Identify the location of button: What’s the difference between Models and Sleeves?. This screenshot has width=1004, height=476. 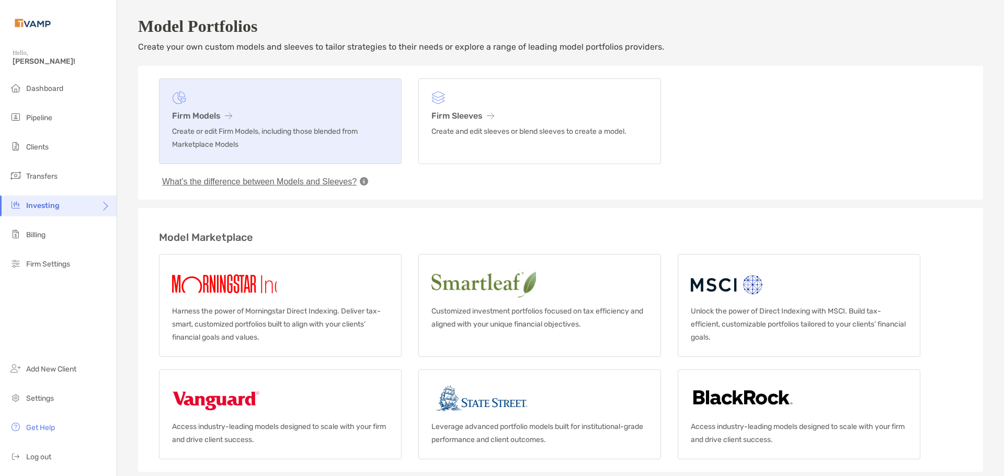
(259, 182).